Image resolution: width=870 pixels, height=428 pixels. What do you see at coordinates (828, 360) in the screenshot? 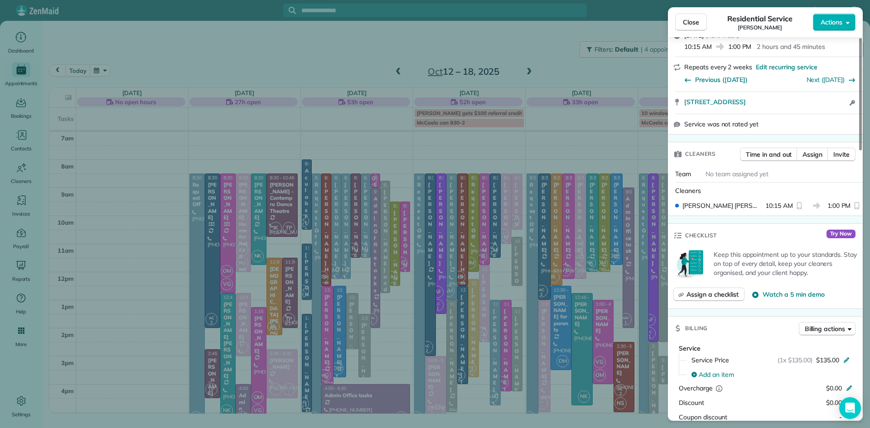
I see `span: $135.00` at bounding box center [828, 360].